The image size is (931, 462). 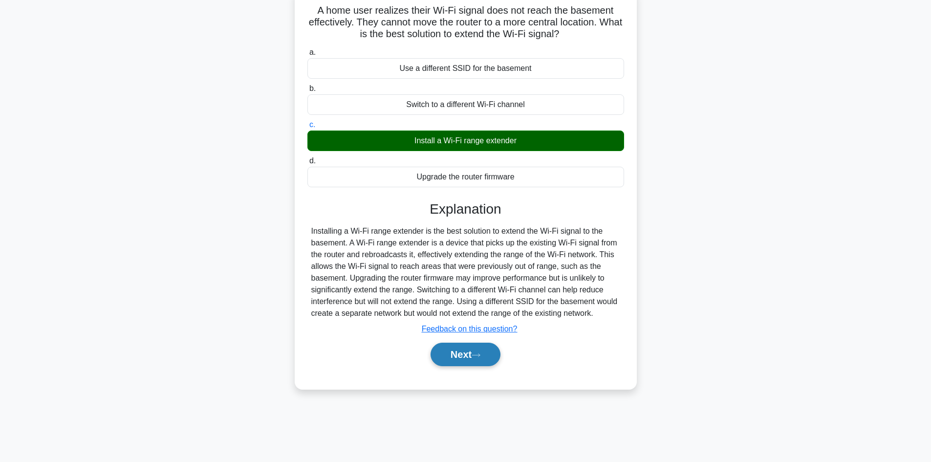 I want to click on a: Feedback on this question?, so click(x=470, y=329).